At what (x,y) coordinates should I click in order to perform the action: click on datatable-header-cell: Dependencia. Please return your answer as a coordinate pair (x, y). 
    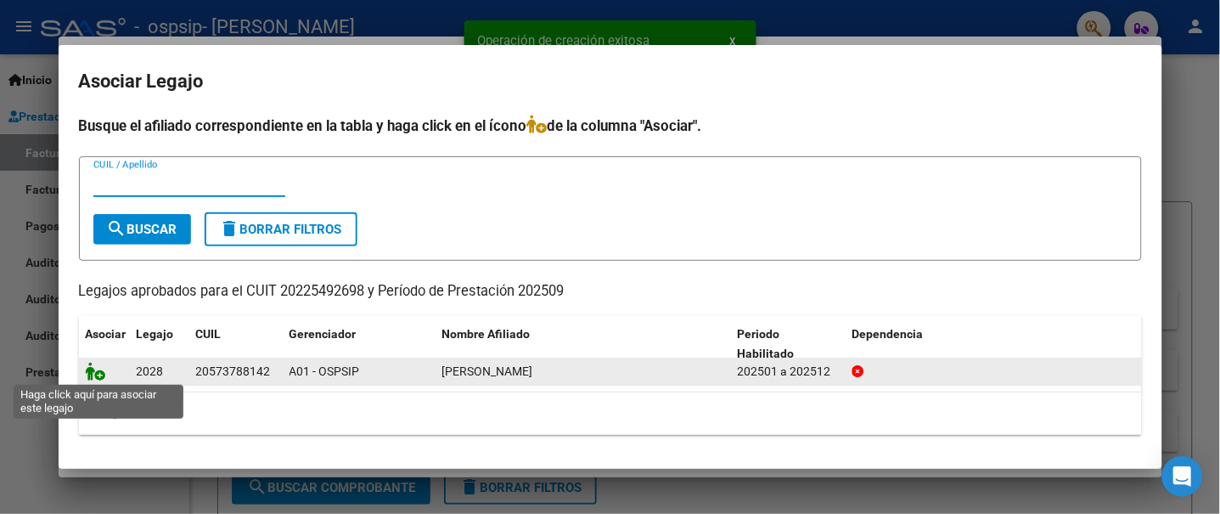
    Looking at the image, I should click on (994, 344).